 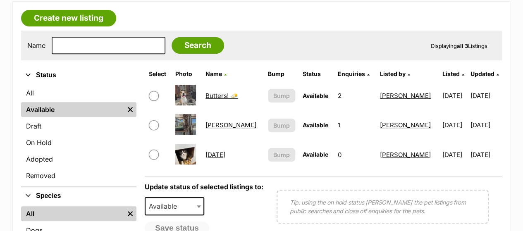 What do you see at coordinates (79, 143) in the screenshot?
I see `a: On Hold` at bounding box center [79, 143].